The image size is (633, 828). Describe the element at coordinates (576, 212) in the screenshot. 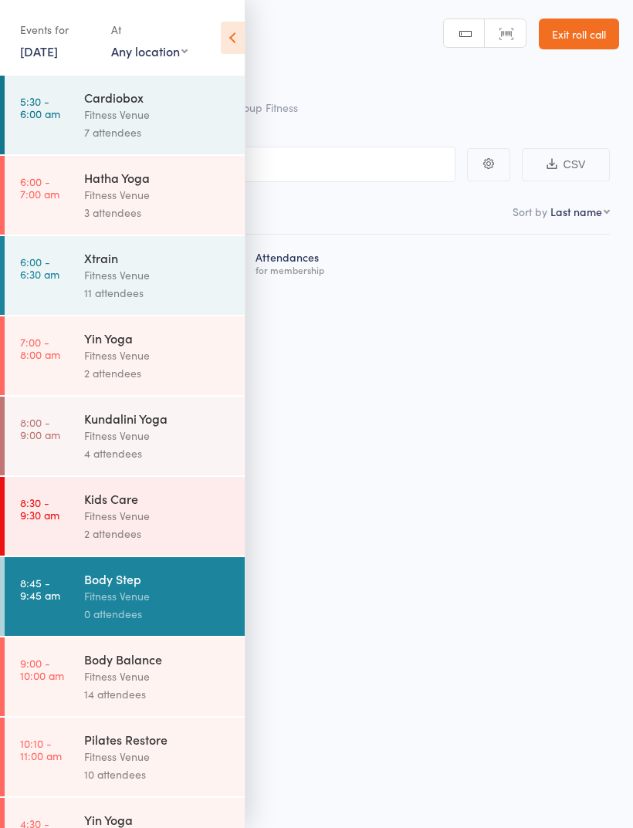

I see `div: Last name` at that location.